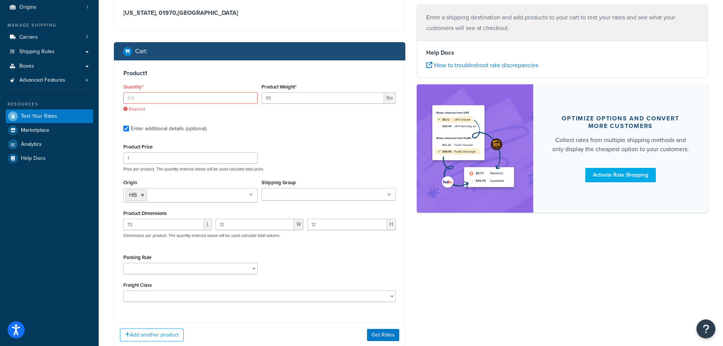 This screenshot has height=346, width=723. I want to click on a: Carriers7, so click(49, 37).